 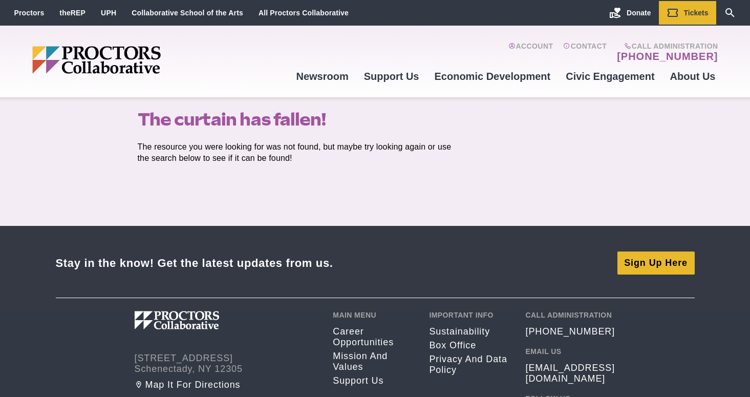 I want to click on span: Tickets, so click(x=696, y=13).